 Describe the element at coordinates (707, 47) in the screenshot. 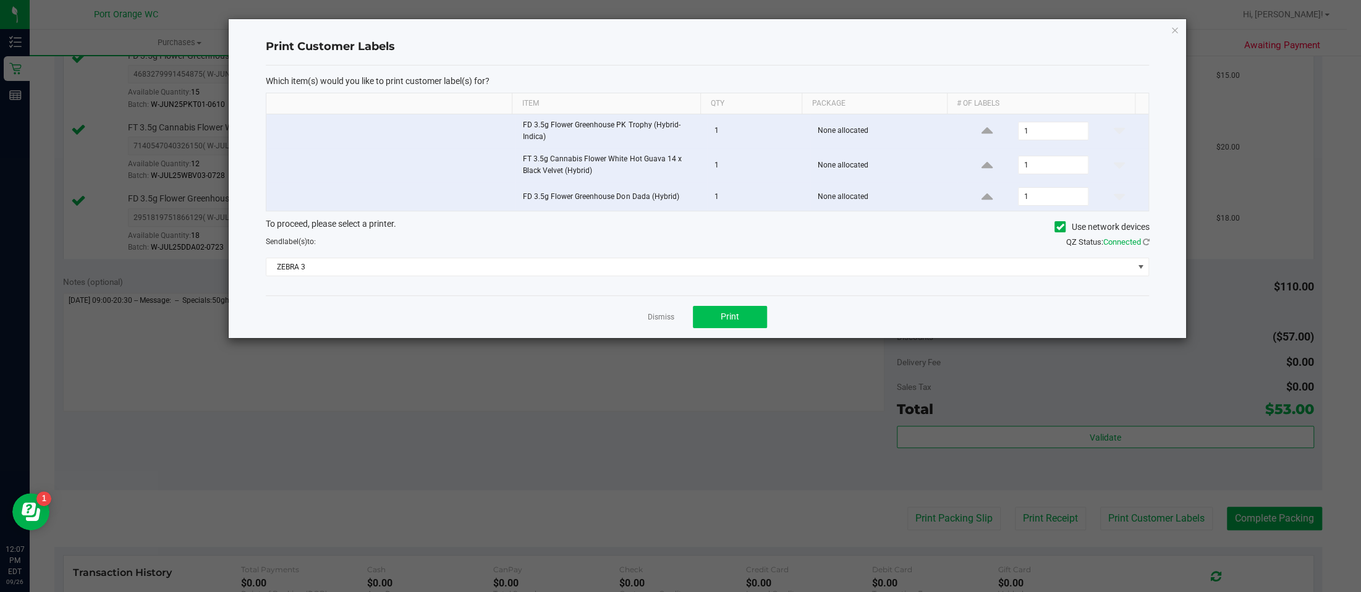

I see `h4: Print Customer Labels` at that location.